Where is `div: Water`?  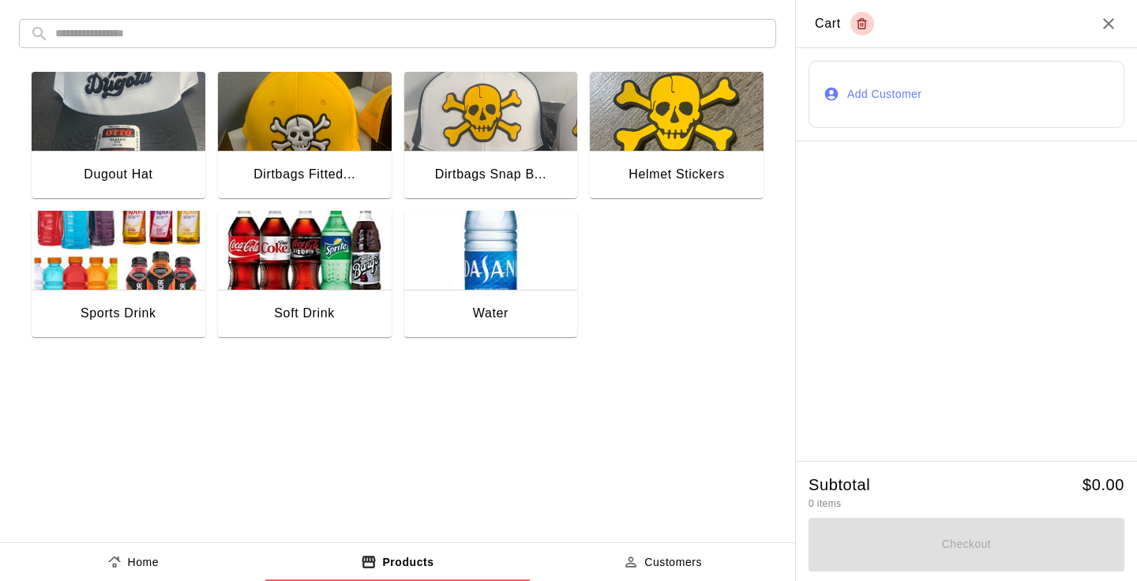 div: Water is located at coordinates (490, 313).